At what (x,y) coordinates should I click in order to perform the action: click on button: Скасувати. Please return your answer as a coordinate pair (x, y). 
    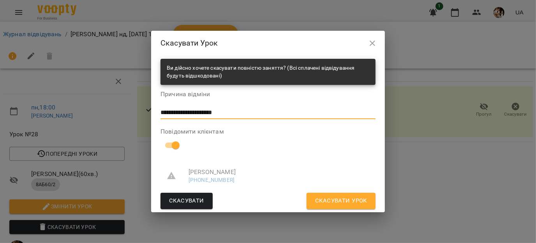
    Looking at the image, I should click on (187, 201).